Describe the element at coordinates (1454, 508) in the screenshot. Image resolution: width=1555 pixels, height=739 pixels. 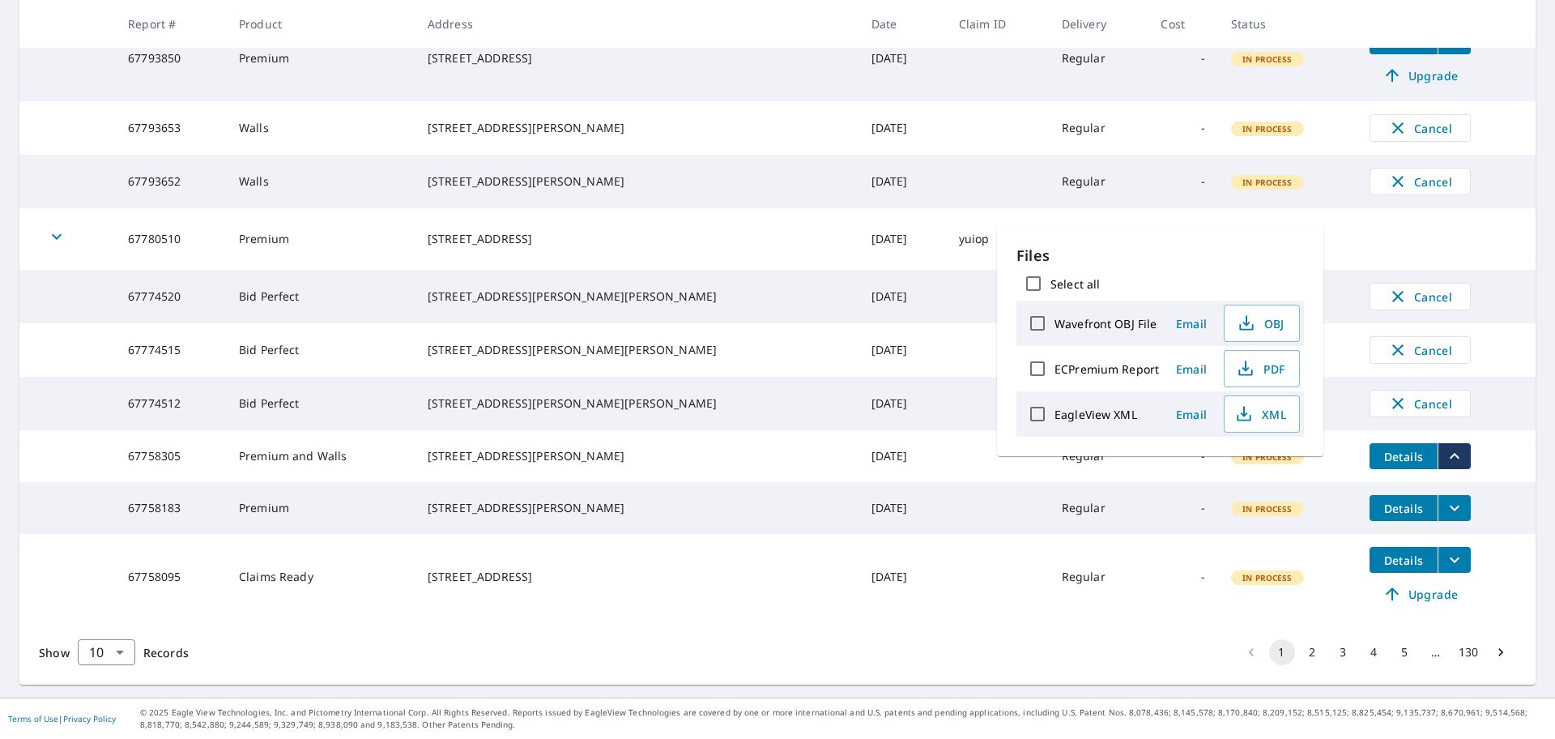
I see `button: filesDropdownBtn-67758183` at that location.